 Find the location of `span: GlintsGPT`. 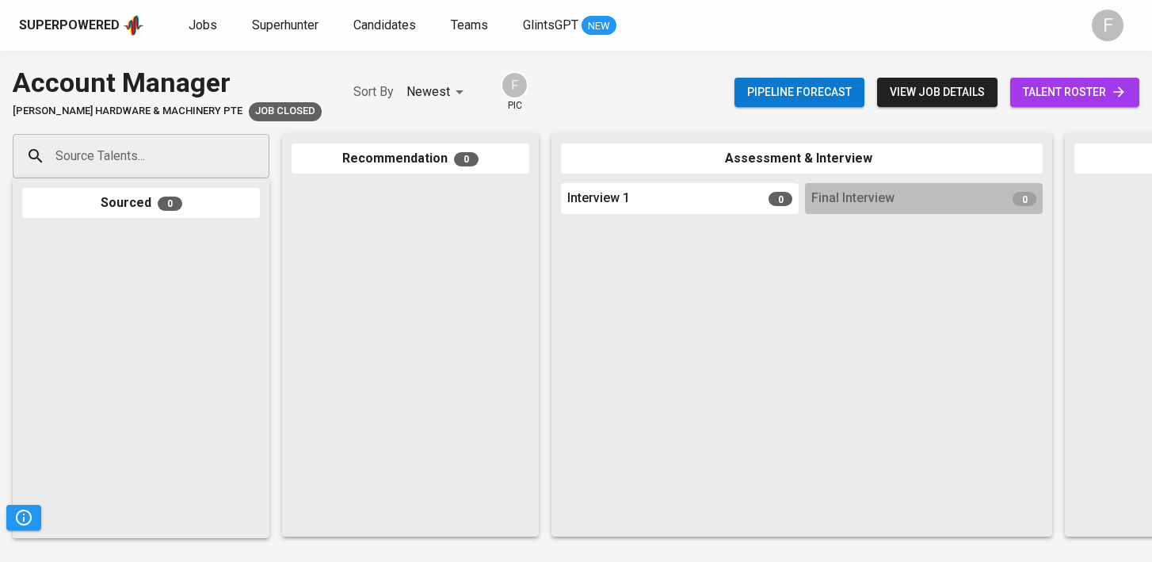

span: GlintsGPT is located at coordinates (551, 25).